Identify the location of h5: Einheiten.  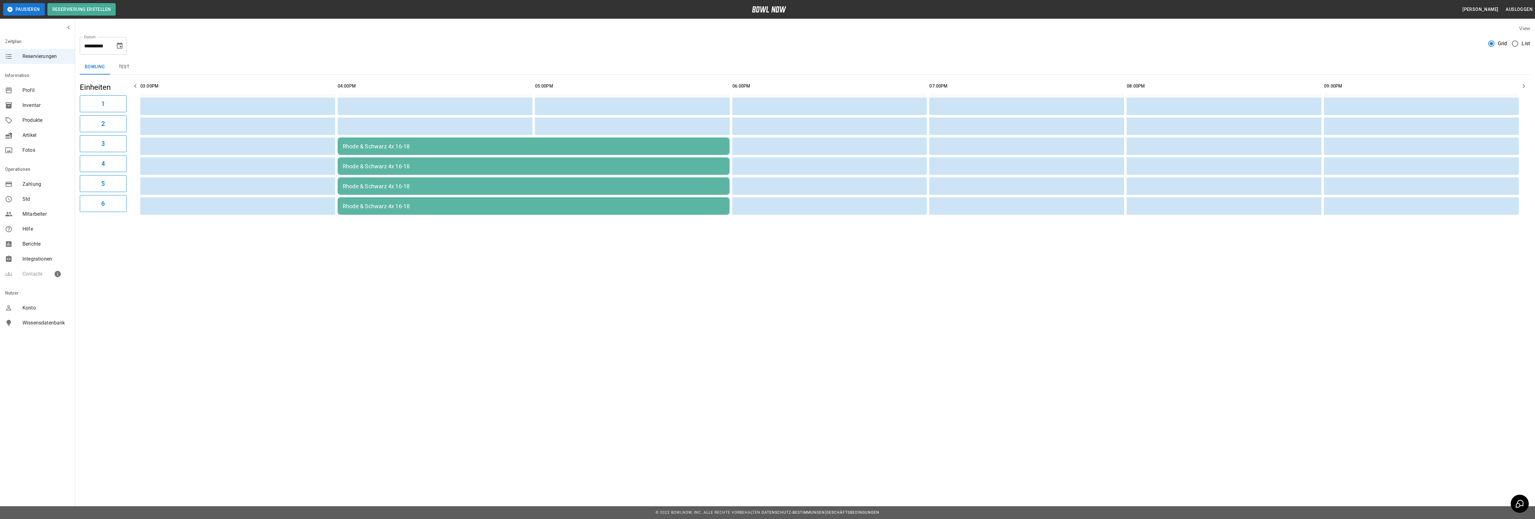
(103, 87).